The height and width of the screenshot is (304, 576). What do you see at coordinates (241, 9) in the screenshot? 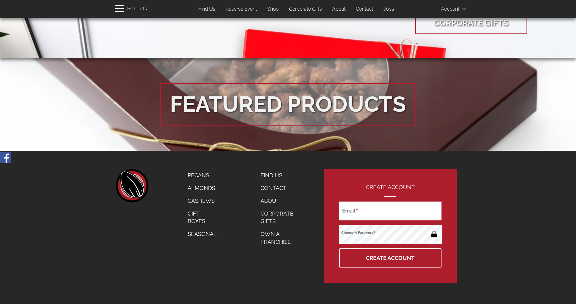
I see `a: Reserve Event` at bounding box center [241, 9].